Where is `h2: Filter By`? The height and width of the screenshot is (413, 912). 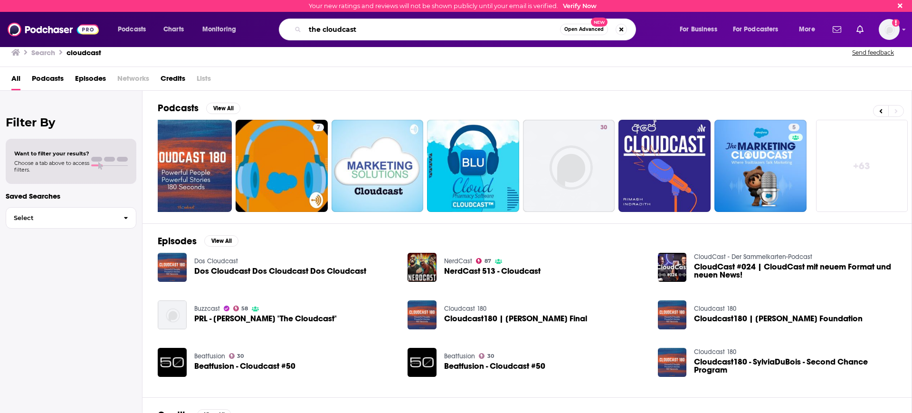 h2: Filter By is located at coordinates (71, 122).